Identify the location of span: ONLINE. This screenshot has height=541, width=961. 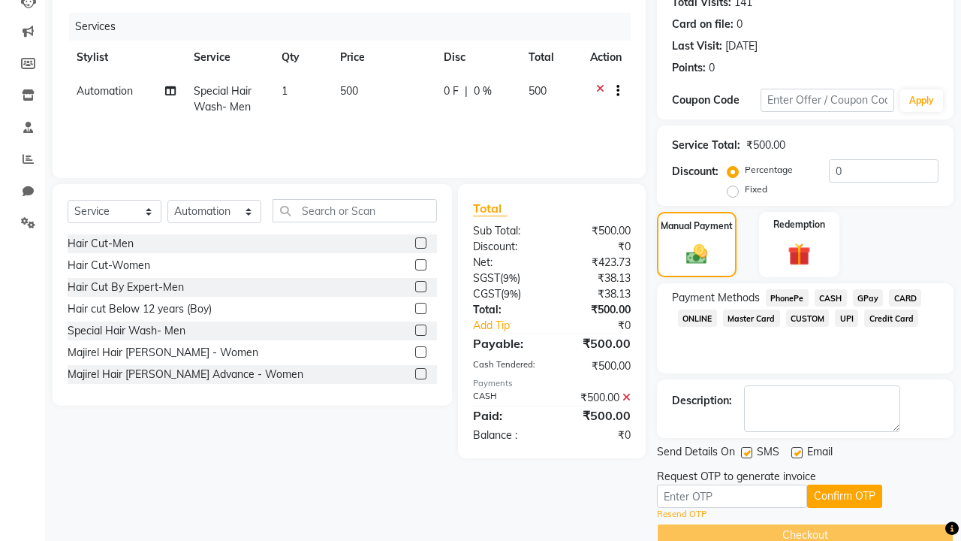
(698, 318).